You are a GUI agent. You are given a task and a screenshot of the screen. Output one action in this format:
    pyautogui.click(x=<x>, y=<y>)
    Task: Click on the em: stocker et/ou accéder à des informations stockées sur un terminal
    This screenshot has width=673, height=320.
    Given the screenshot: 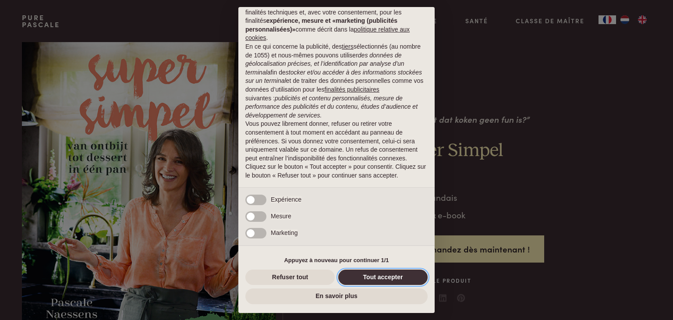 What is the action you would take?
    pyautogui.click(x=333, y=77)
    